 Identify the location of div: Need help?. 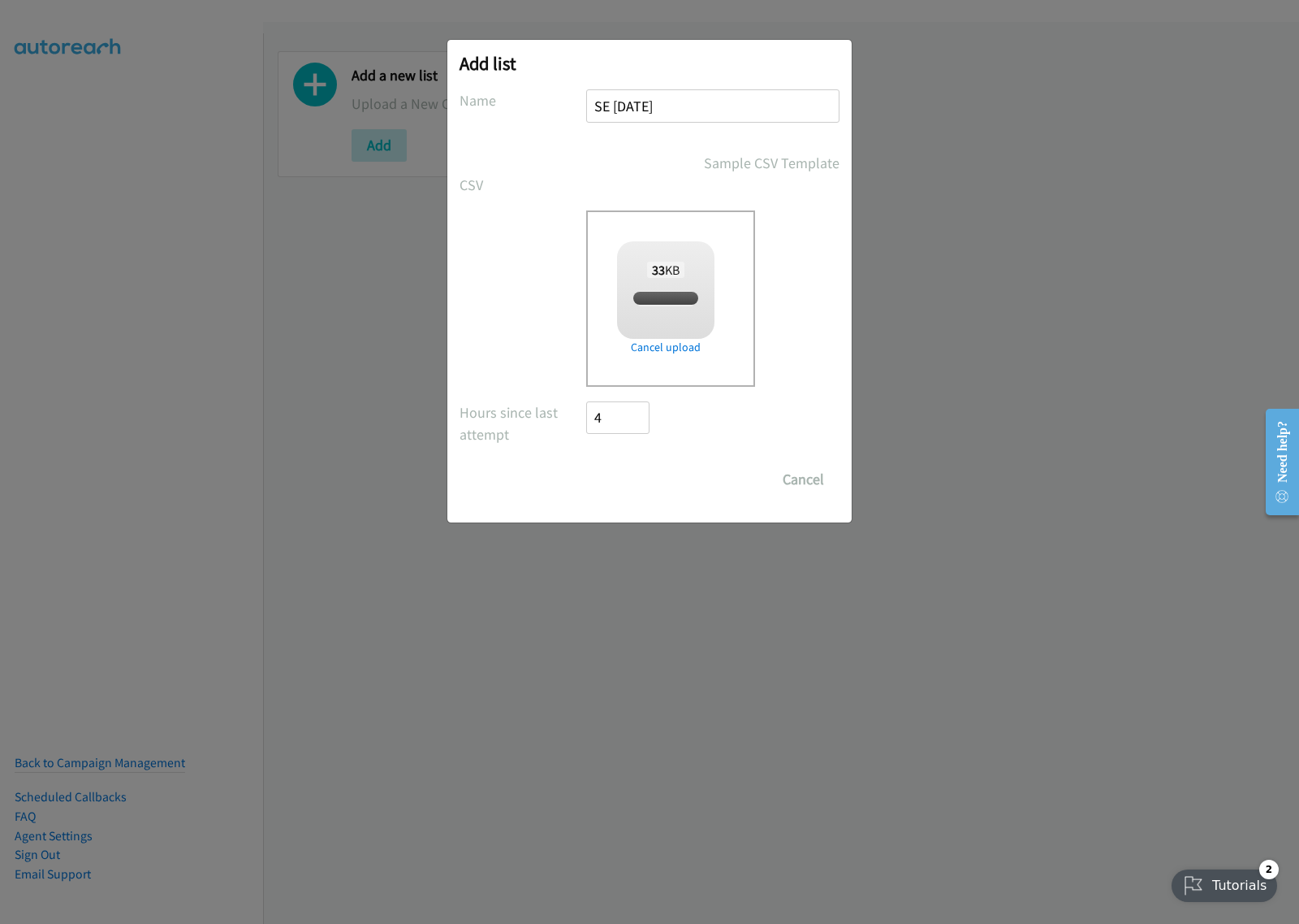
(30, 55).